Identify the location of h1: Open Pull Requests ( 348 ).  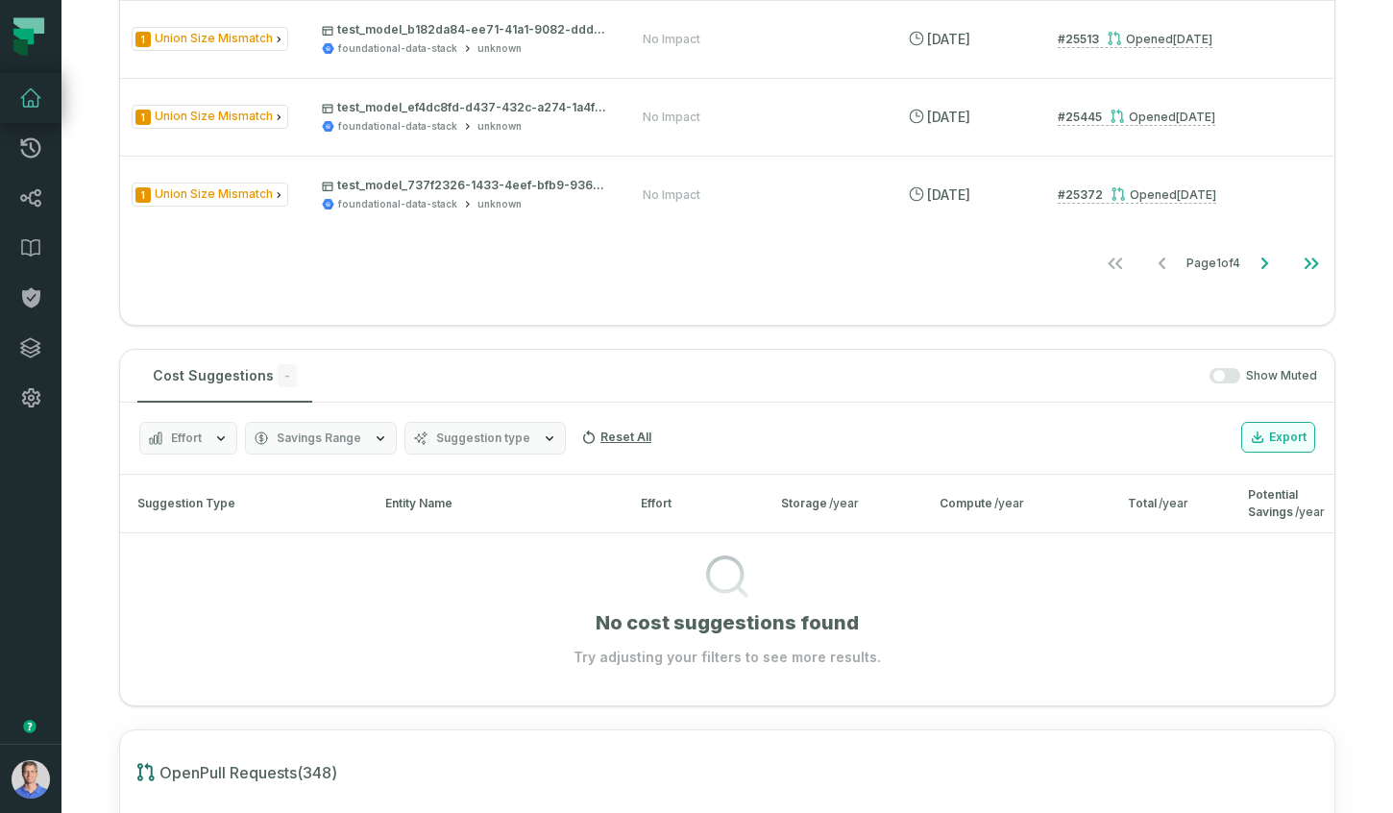
(743, 772).